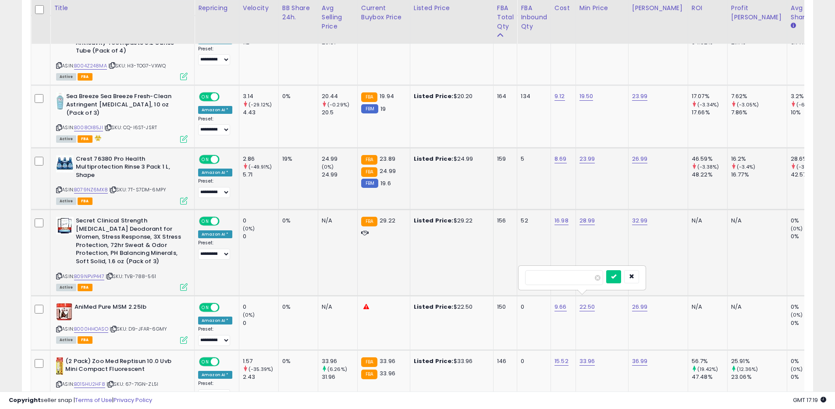 The width and height of the screenshot is (835, 409). What do you see at coordinates (708, 105) in the screenshot?
I see `small: (-3.34%)` at bounding box center [708, 105].